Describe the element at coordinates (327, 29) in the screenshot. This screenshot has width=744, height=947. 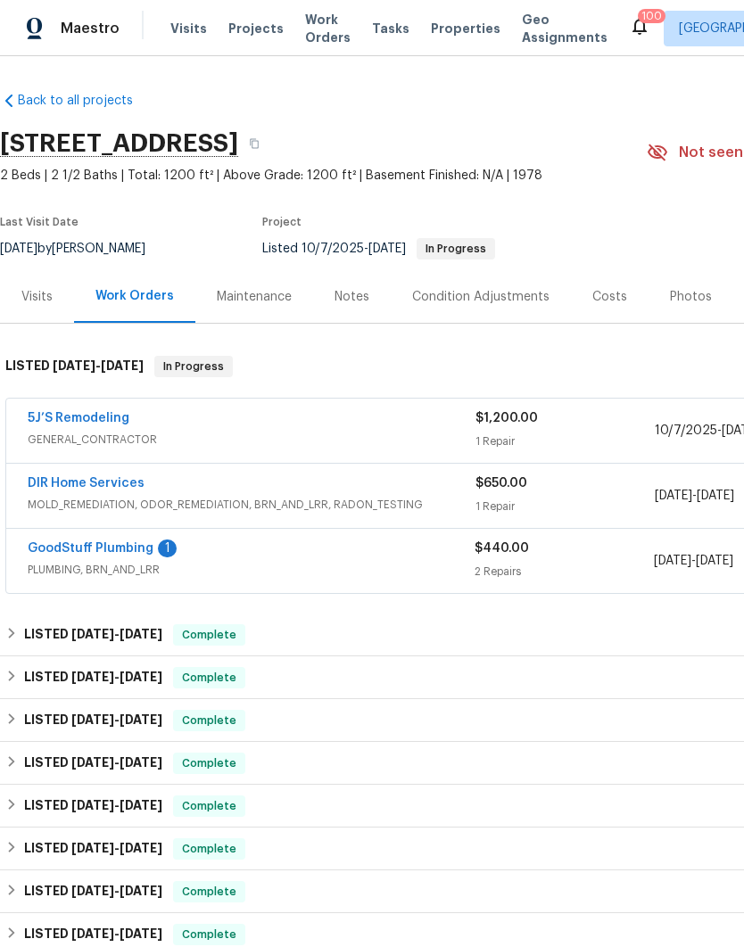
I see `span: Work Orders` at that location.